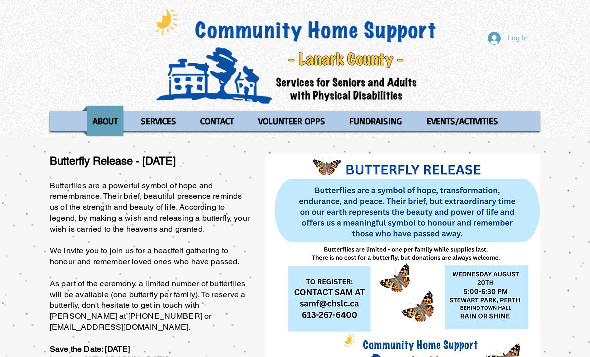  What do you see at coordinates (508, 38) in the screenshot?
I see `button: Log In` at bounding box center [508, 38].